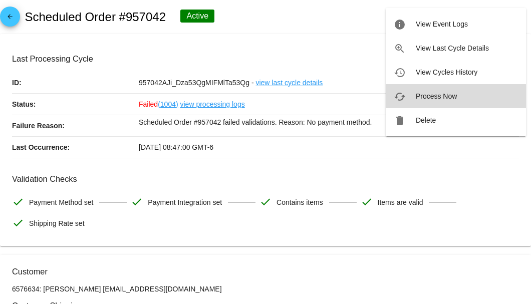 The image size is (531, 304). I want to click on mat-icon: history, so click(400, 73).